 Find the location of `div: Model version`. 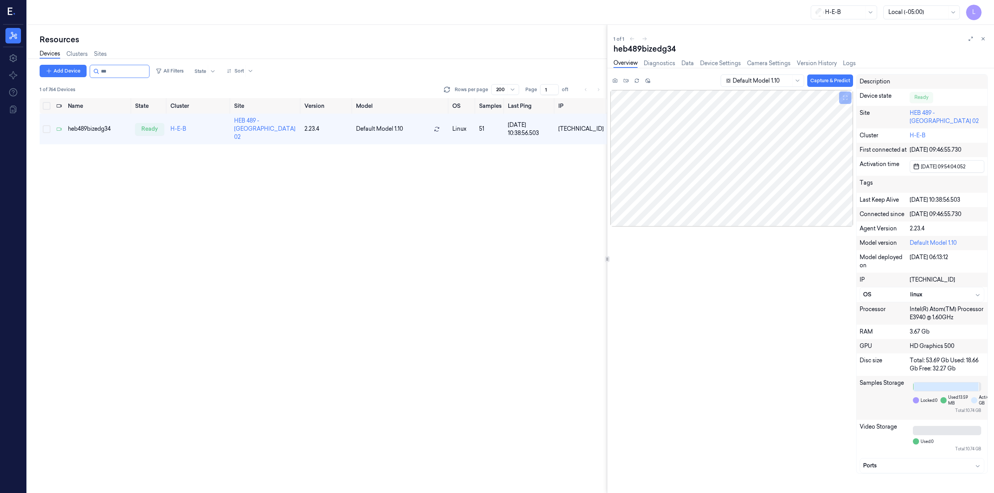

div: Model version is located at coordinates (884, 243).